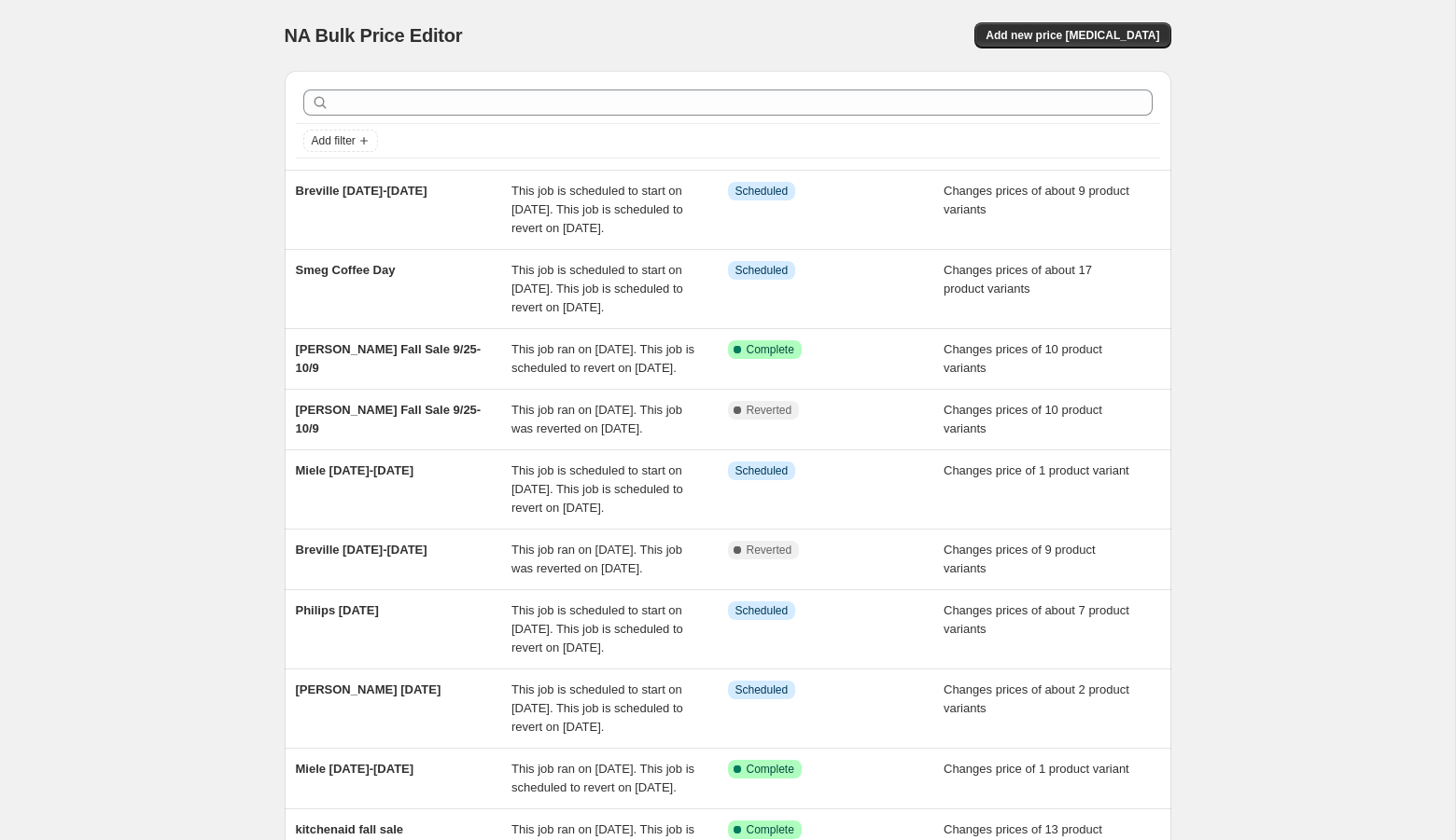  What do you see at coordinates (1035, 619) in the screenshot?
I see `span: Changes prices of about 7 product variants` at bounding box center [1035, 619].